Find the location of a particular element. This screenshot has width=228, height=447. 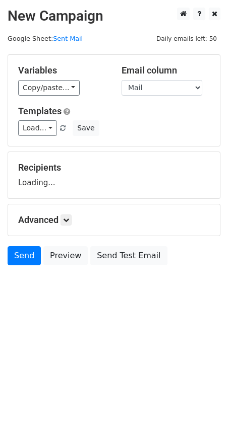

a: Load... is located at coordinates (37, 128).